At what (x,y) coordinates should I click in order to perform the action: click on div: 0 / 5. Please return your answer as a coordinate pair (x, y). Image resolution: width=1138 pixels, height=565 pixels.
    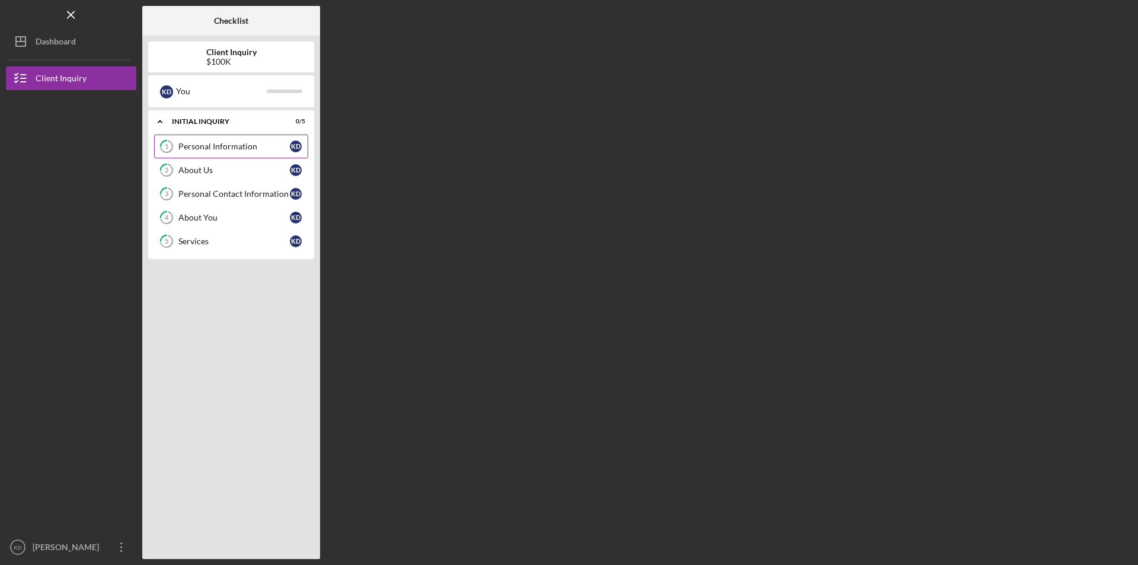
    Looking at the image, I should click on (294, 121).